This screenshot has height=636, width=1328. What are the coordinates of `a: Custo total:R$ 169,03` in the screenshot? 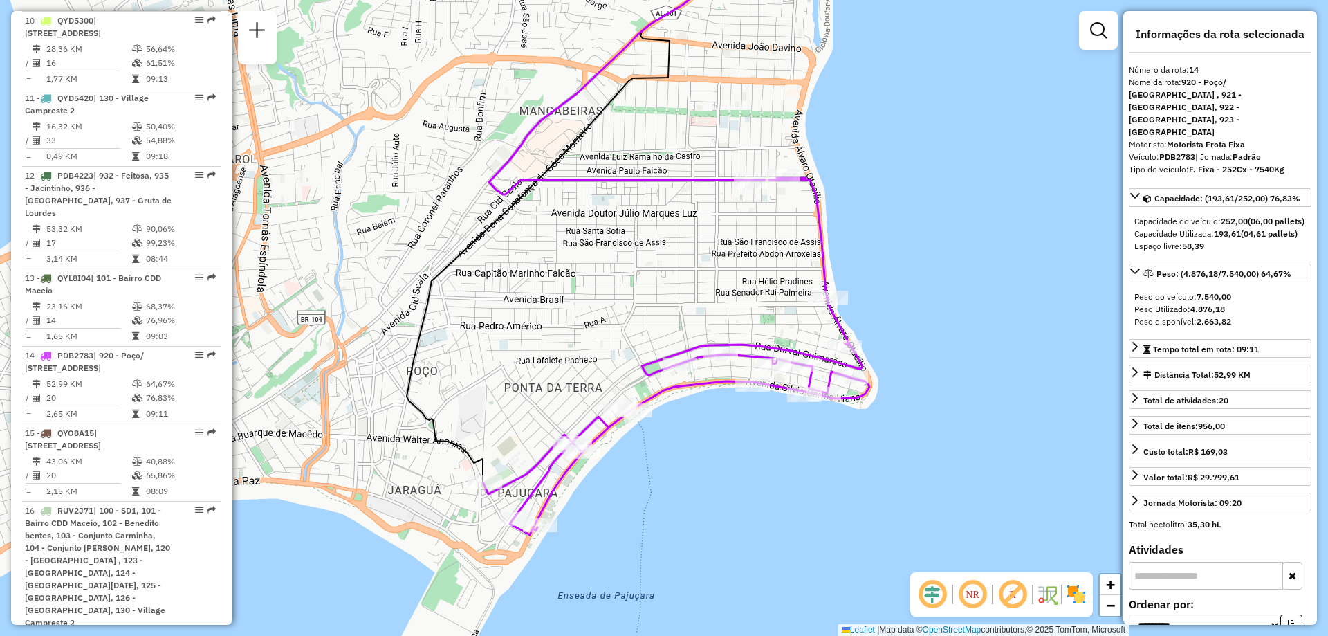 It's located at (1220, 450).